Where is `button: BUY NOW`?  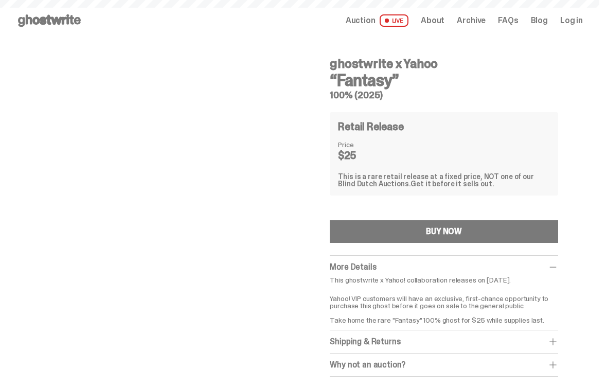
button: BUY NOW is located at coordinates (444, 232).